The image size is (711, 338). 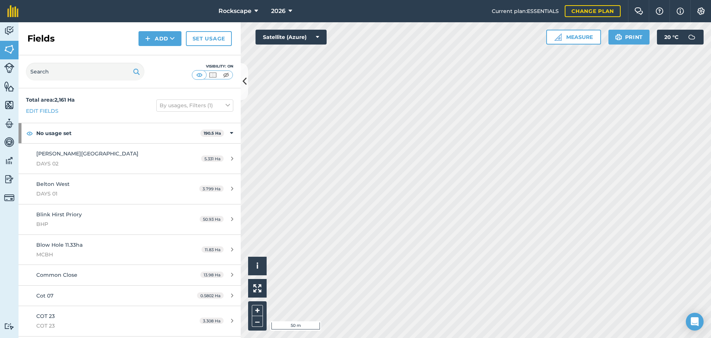 I want to click on a: Belton WestDAYS 013.799 Ha, so click(x=130, y=189).